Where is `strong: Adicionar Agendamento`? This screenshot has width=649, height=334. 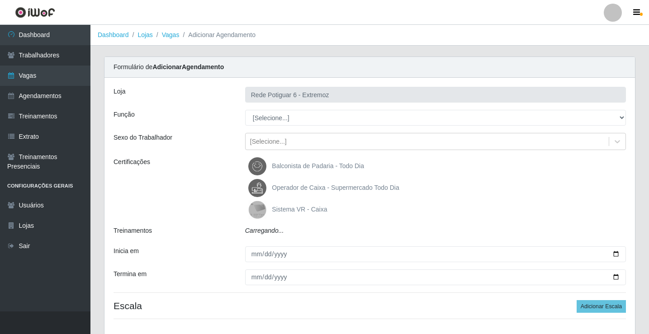
strong: Adicionar Agendamento is located at coordinates (188, 67).